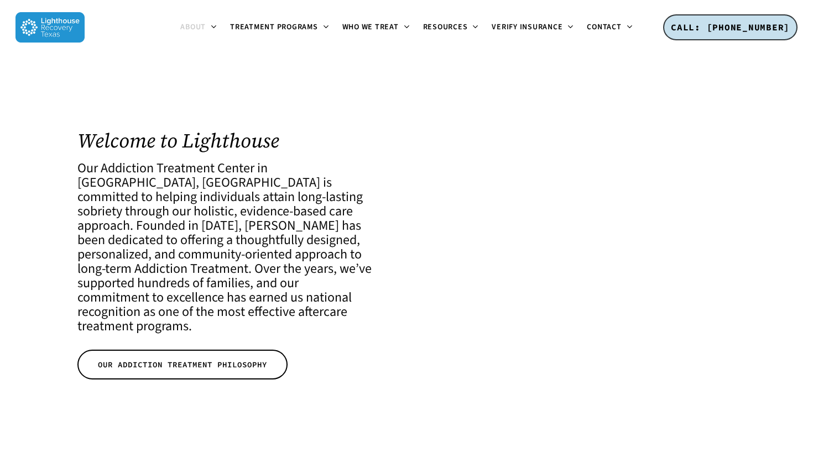  I want to click on a: Who We Treat, so click(376, 28).